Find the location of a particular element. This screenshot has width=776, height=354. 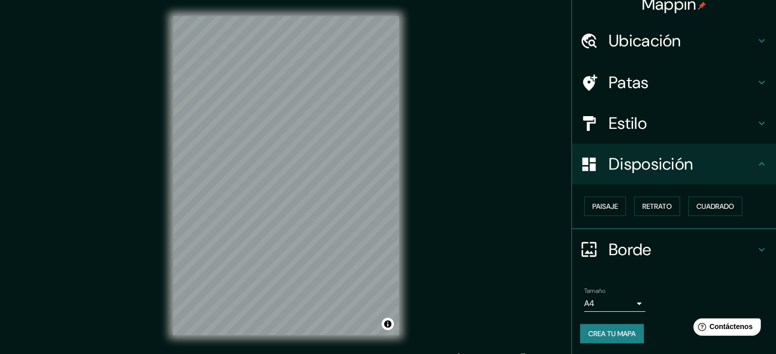

div: Ubicación is located at coordinates (674, 41).